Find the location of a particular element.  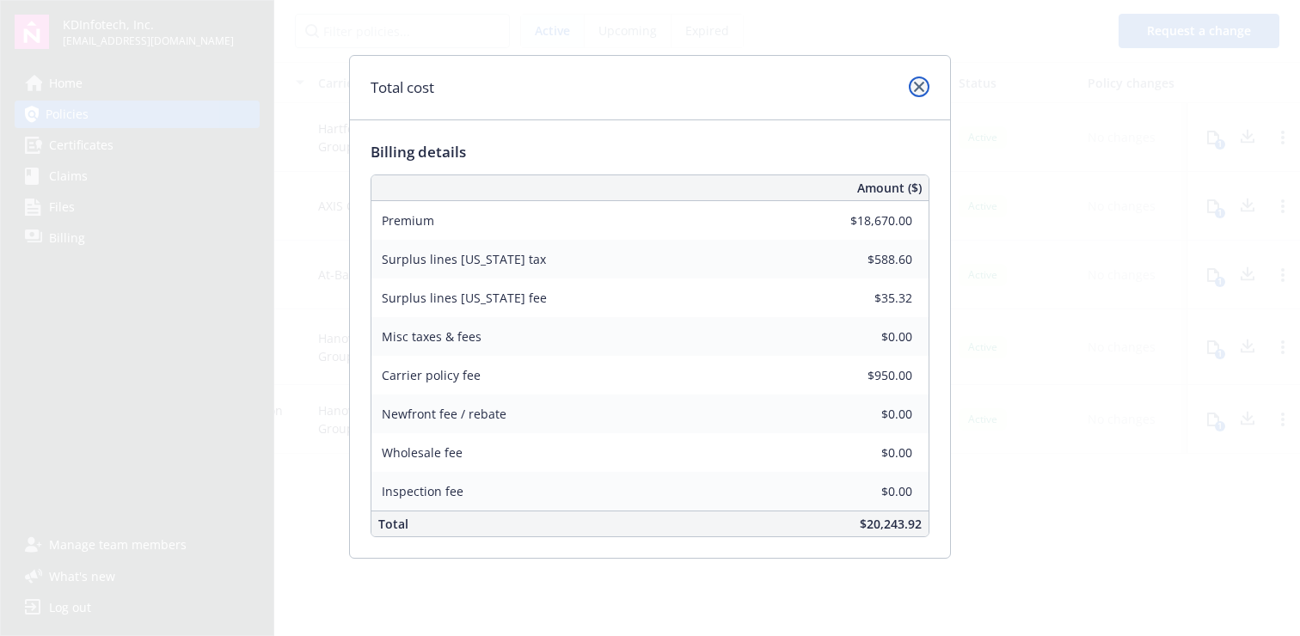

span: Misc taxes & fees is located at coordinates (431, 336).